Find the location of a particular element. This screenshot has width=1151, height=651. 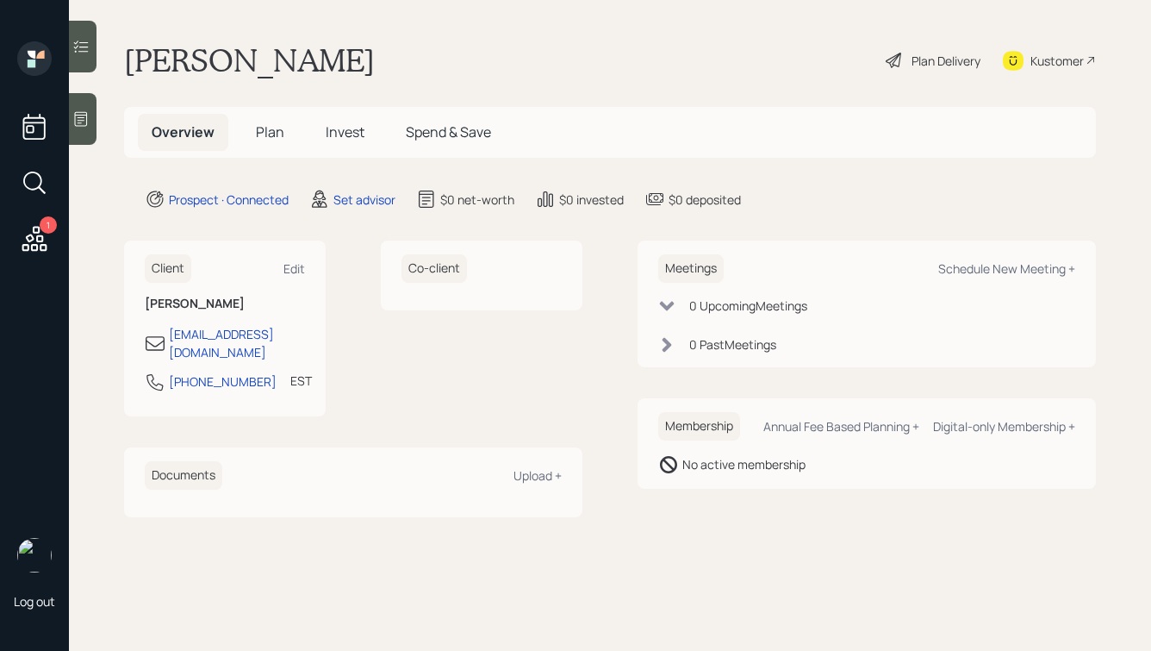

div: 1 is located at coordinates (48, 225).